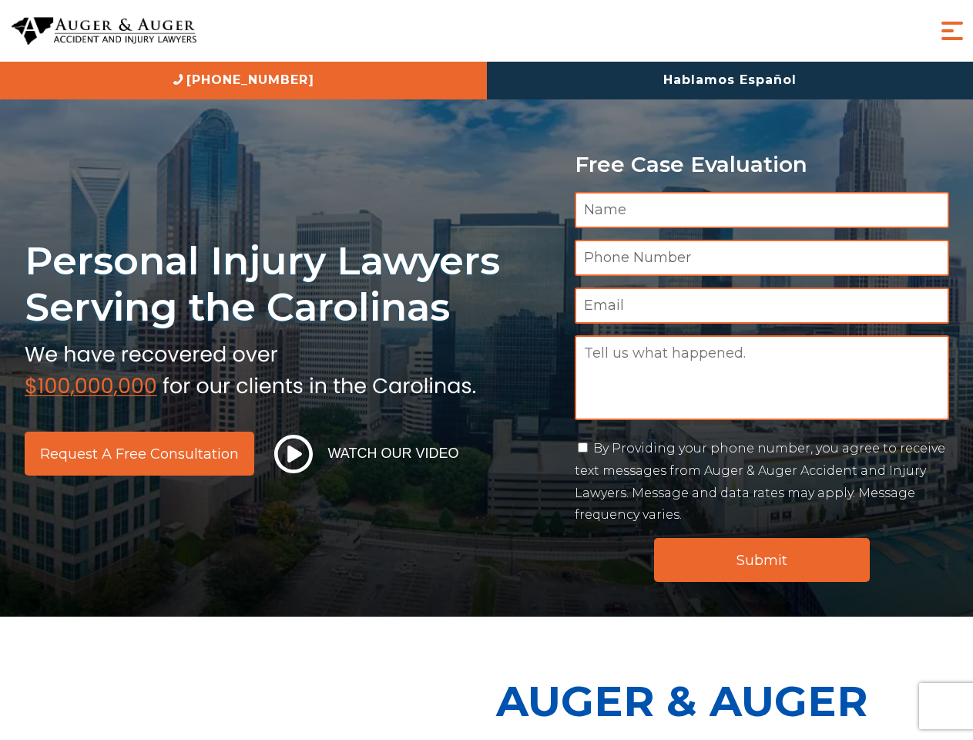 This screenshot has width=973, height=740. I want to click on p: Free Case Evaluation, so click(762, 164).